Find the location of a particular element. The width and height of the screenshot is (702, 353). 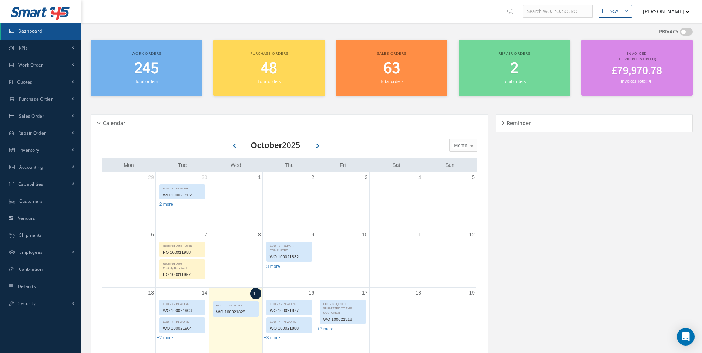

span: Repair orders is located at coordinates (514, 53).